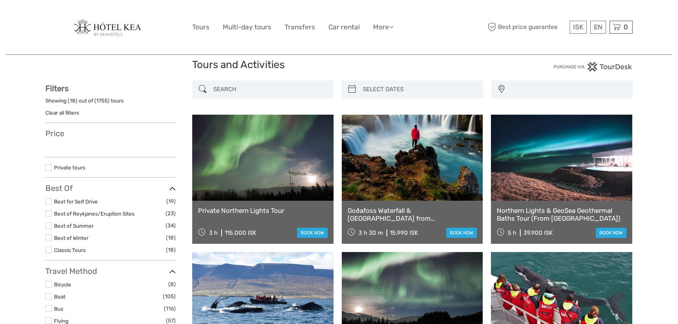 The height and width of the screenshot is (324, 678). Describe the element at coordinates (171, 213) in the screenshot. I see `span: (23)` at that location.